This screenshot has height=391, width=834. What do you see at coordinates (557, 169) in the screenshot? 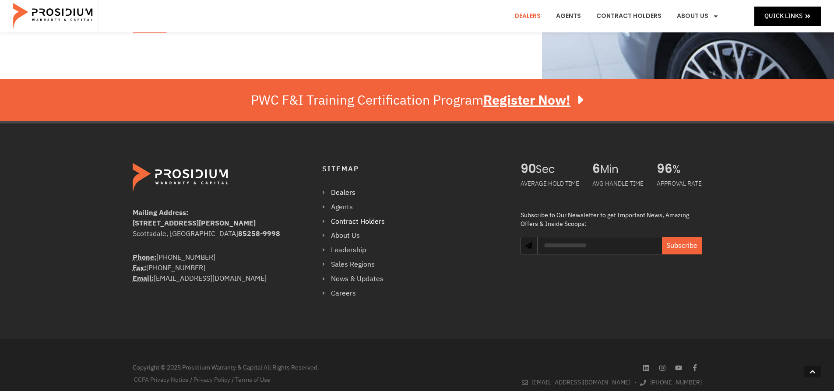
I see `span: Sec` at bounding box center [557, 169].